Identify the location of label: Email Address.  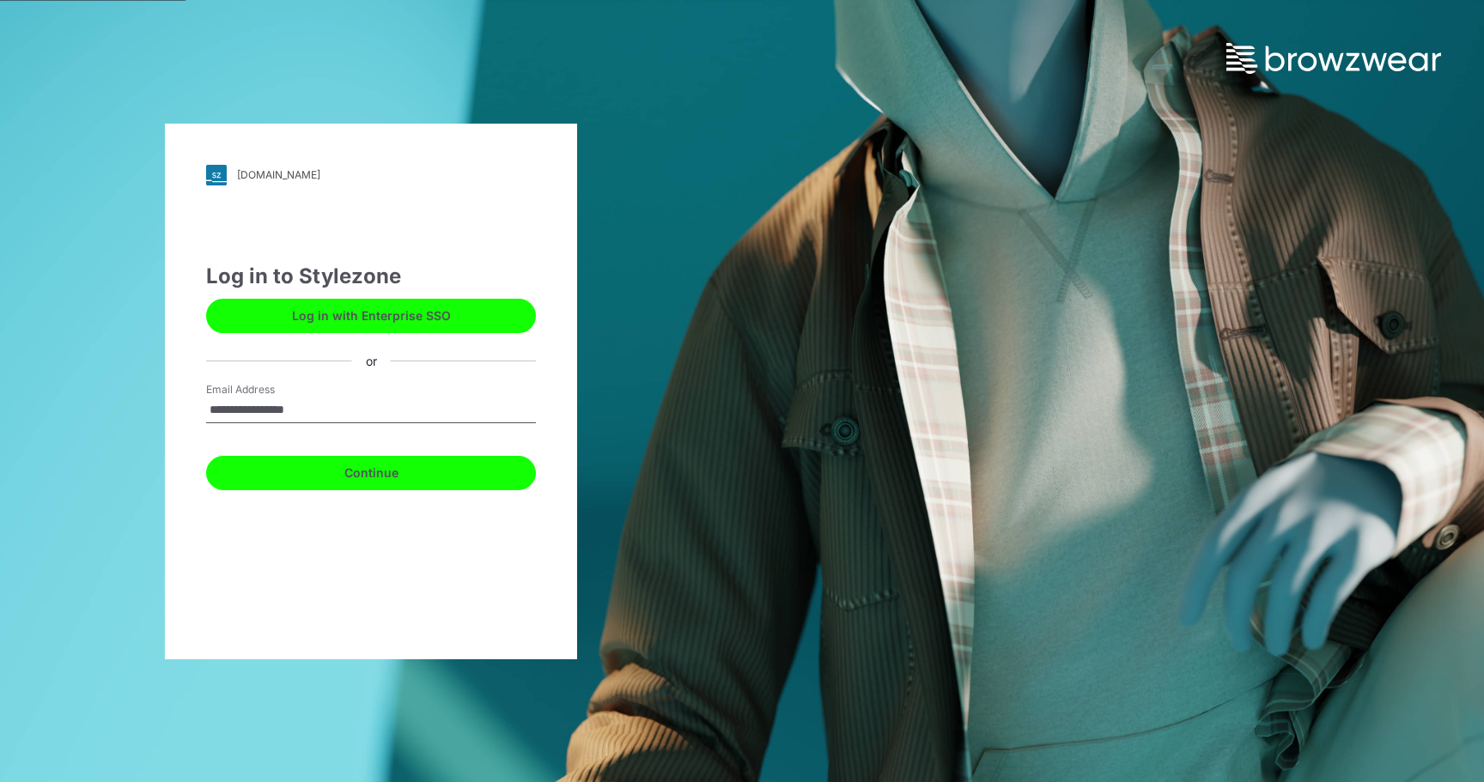
(266, 390).